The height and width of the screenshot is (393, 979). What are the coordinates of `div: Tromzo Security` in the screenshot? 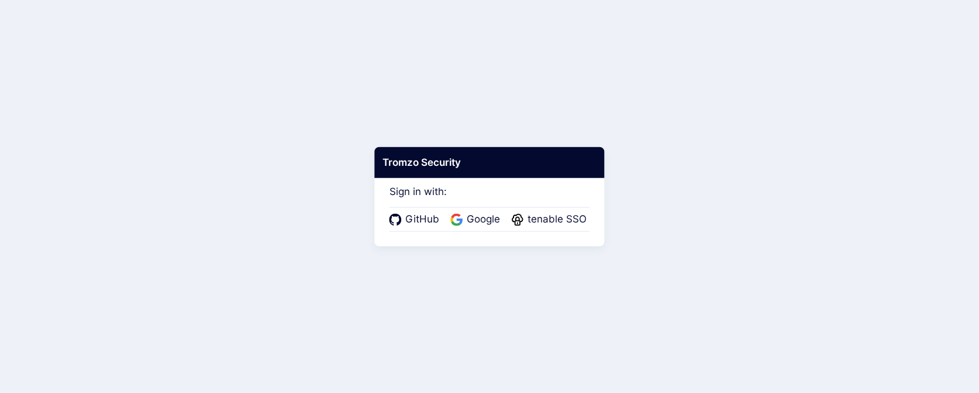 It's located at (489, 163).